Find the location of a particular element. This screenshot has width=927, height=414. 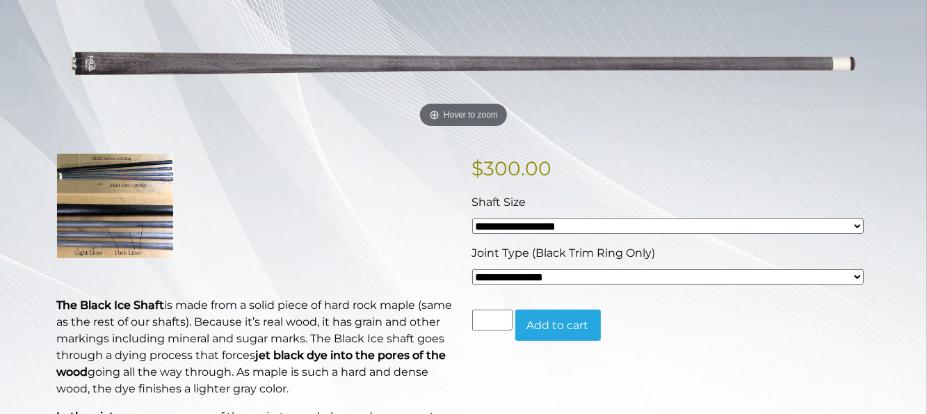

b: jet black dye into the pores of the wood is located at coordinates (252, 363).